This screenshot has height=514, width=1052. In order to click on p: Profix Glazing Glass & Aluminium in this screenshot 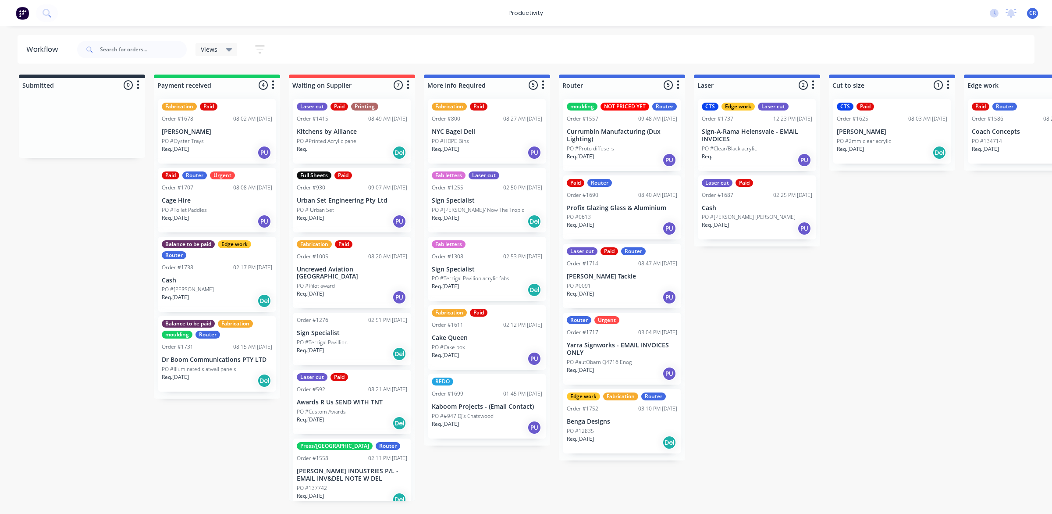, I will do `click(622, 208)`.